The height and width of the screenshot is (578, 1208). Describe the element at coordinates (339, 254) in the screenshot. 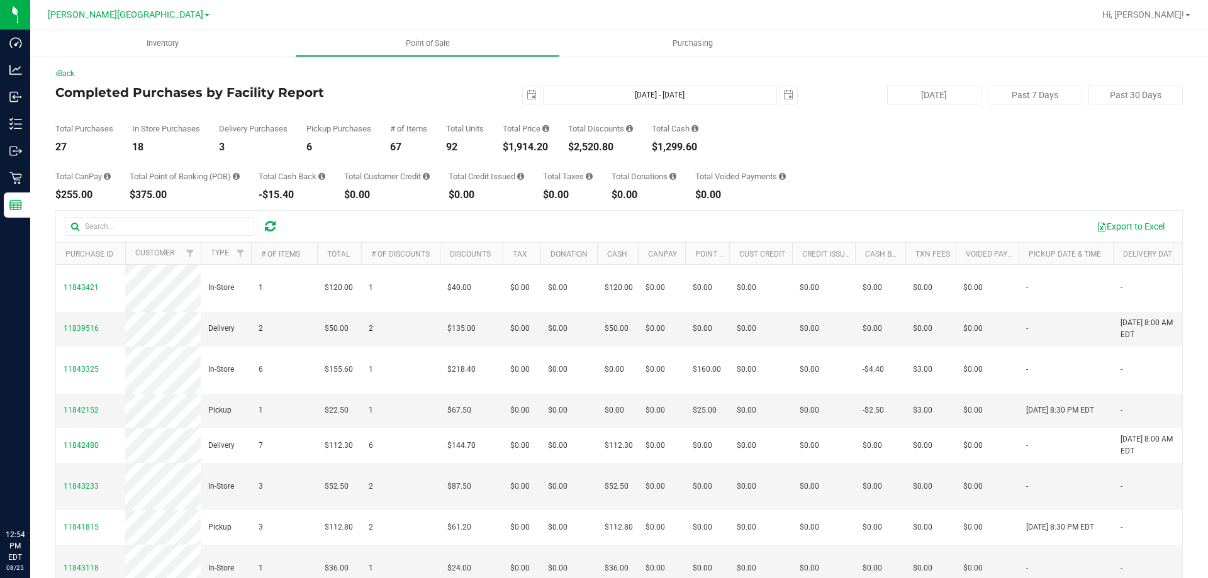

I see `a: Total` at that location.